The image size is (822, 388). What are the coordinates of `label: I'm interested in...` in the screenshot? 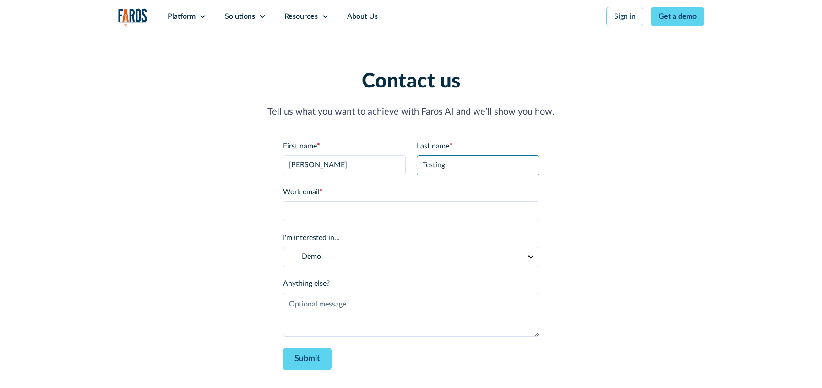 It's located at (411, 238).